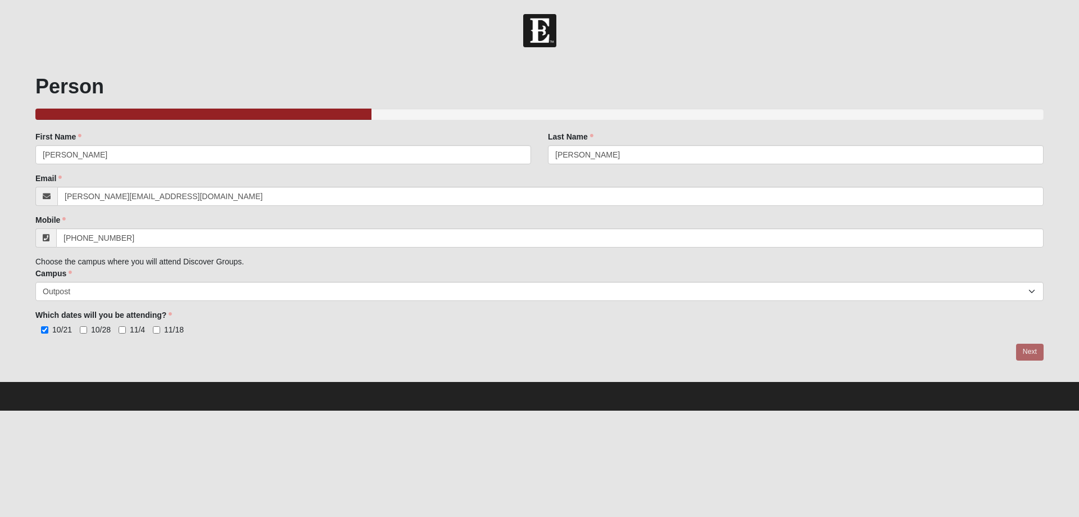 Image resolution: width=1079 pixels, height=517 pixels. Describe the element at coordinates (174, 329) in the screenshot. I see `span: 11/18` at that location.